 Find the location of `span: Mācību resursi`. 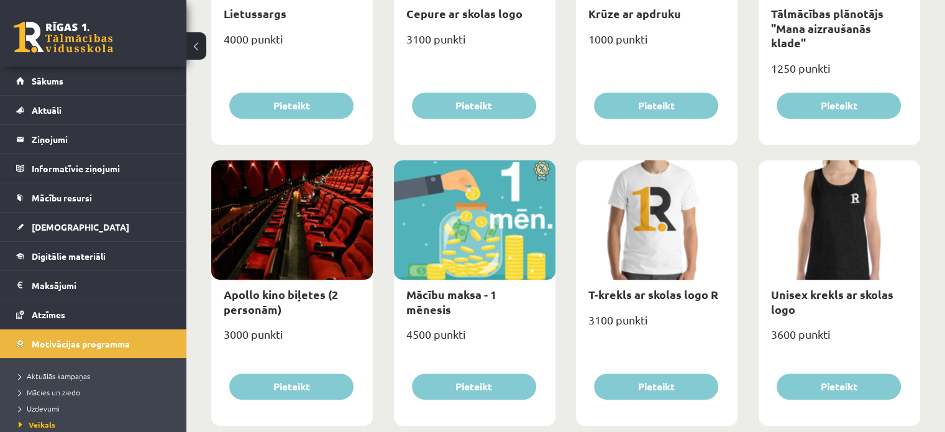

span: Mācību resursi is located at coordinates (62, 198).